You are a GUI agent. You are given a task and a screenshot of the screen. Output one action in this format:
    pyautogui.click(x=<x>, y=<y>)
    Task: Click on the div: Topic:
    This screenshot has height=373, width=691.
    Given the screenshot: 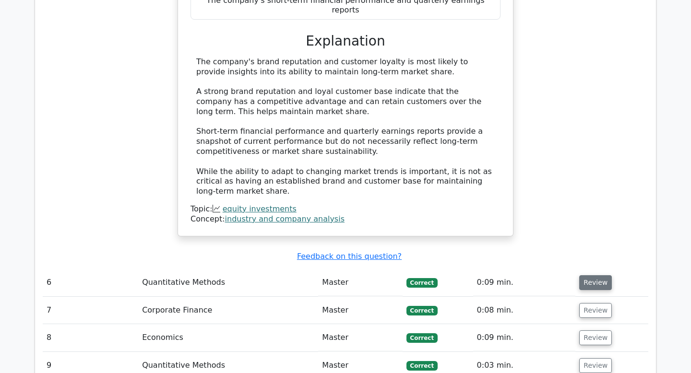 What is the action you would take?
    pyautogui.click(x=345, y=209)
    